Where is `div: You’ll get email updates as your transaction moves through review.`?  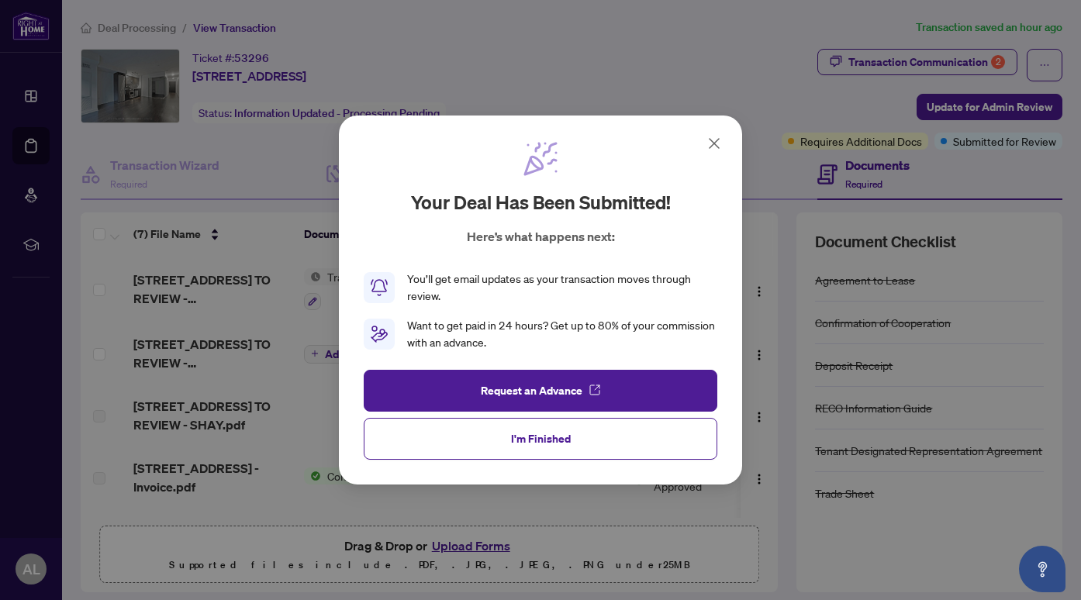 div: You’ll get email updates as your transaction moves through review. is located at coordinates (562, 288).